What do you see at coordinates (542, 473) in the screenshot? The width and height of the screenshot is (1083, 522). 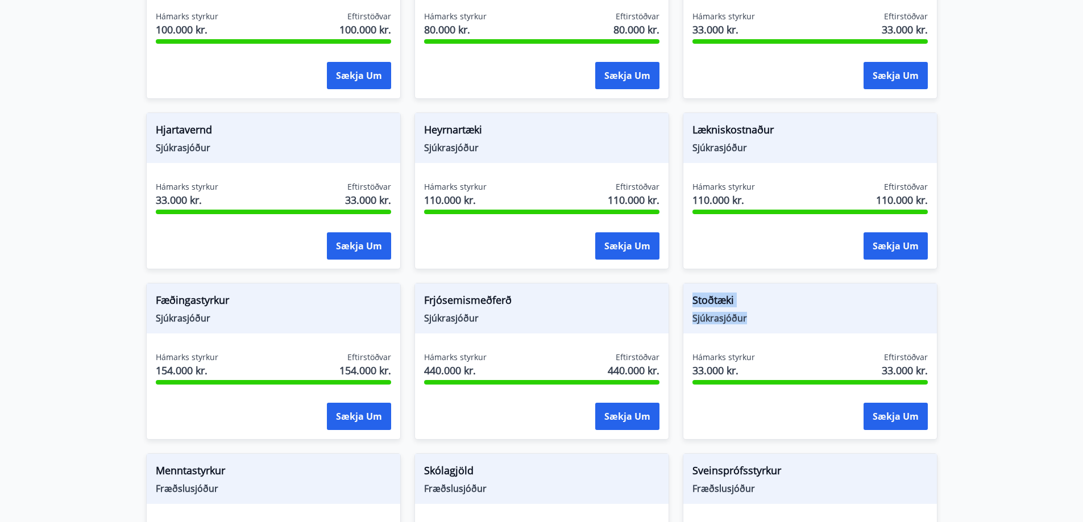 I see `span: Skólagjöld` at bounding box center [542, 473].